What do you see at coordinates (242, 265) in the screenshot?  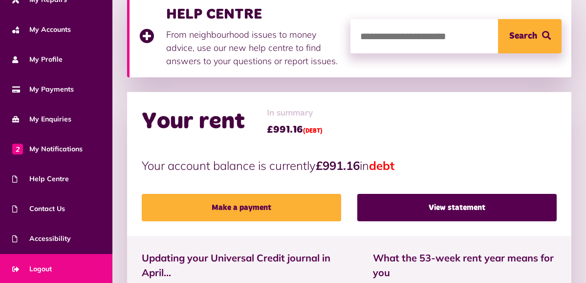 I see `span: Updating your Universal Credit journal in April...` at bounding box center [242, 265].